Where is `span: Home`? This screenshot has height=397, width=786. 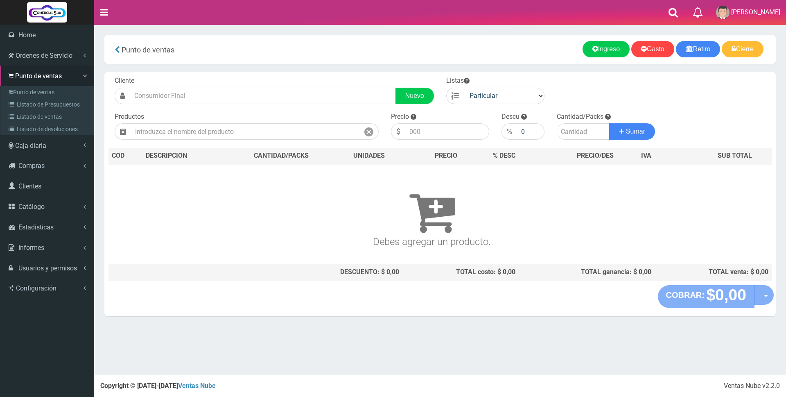
span: Home is located at coordinates (27, 35).